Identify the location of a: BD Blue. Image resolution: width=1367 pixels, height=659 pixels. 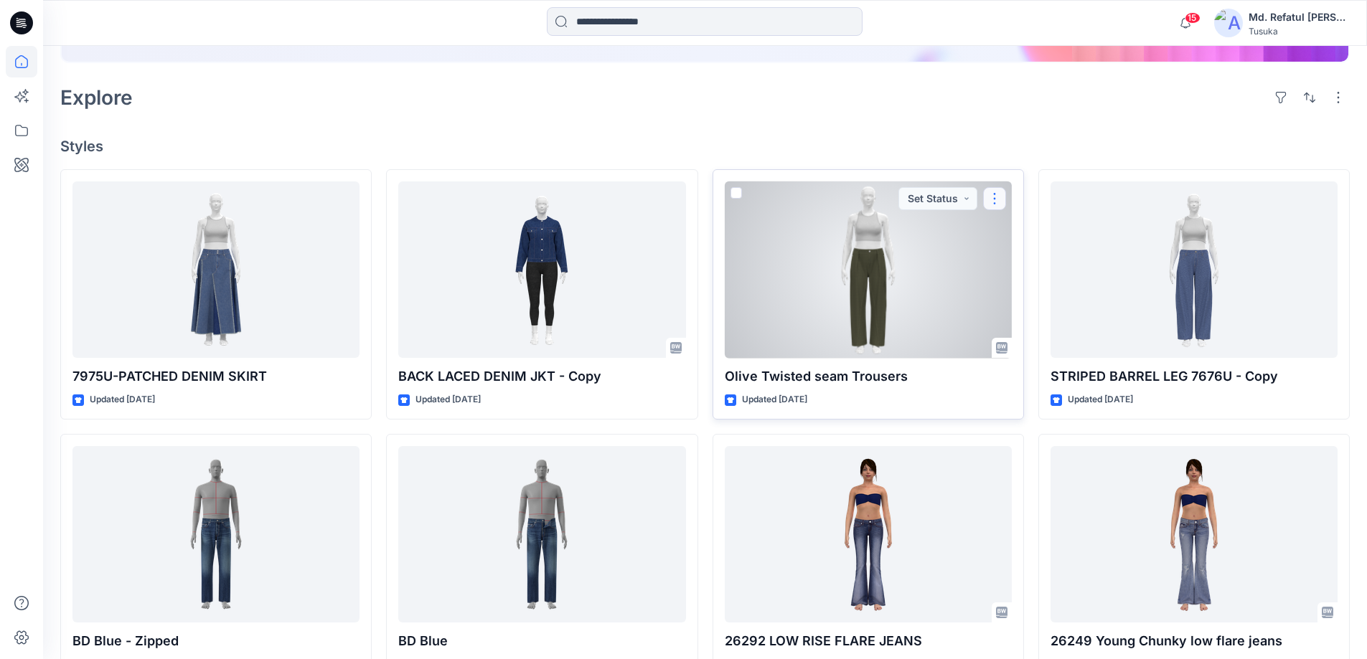
(542, 534).